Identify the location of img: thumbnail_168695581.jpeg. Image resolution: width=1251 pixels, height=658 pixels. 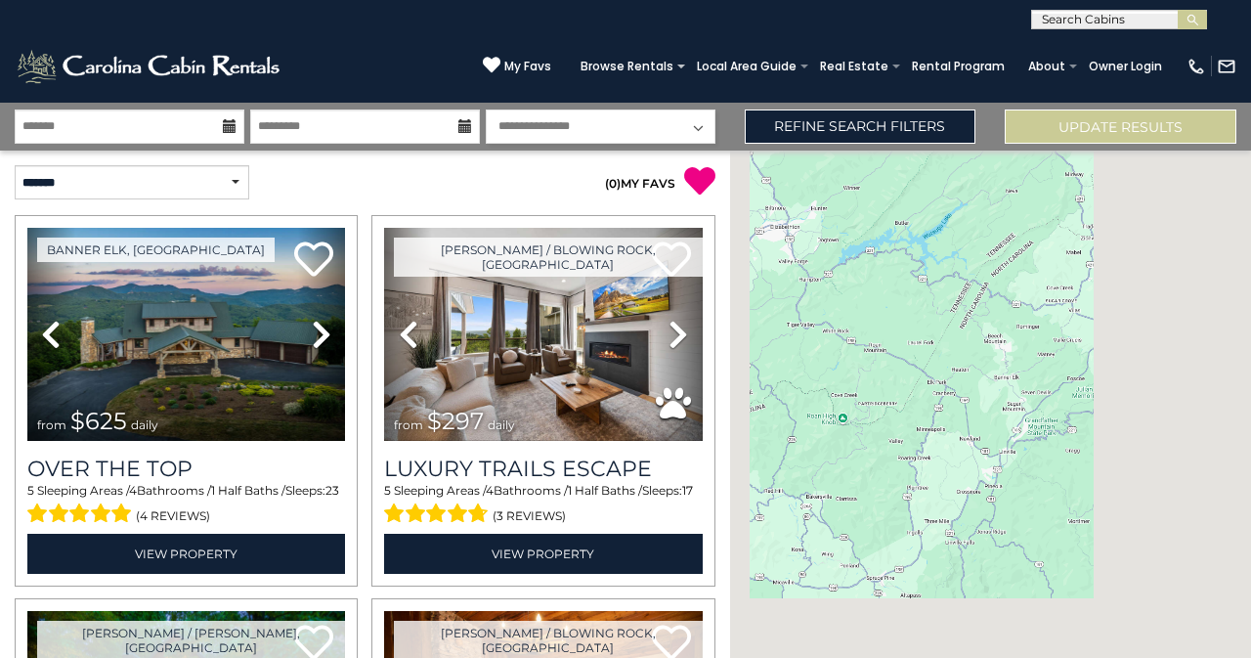
(542, 334).